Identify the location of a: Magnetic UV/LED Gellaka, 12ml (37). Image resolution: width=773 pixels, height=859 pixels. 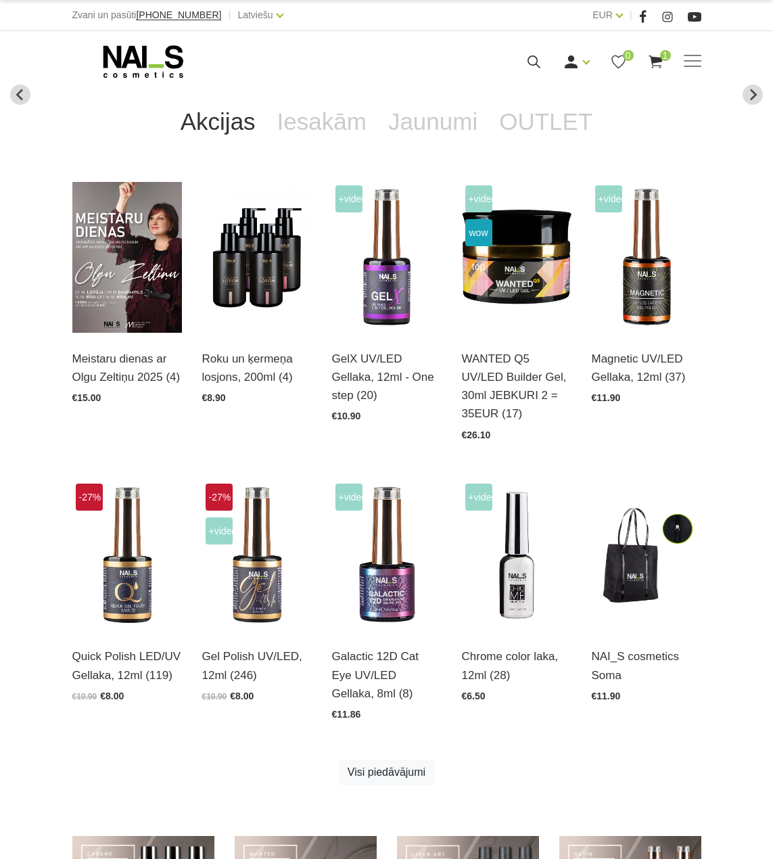
(647, 368).